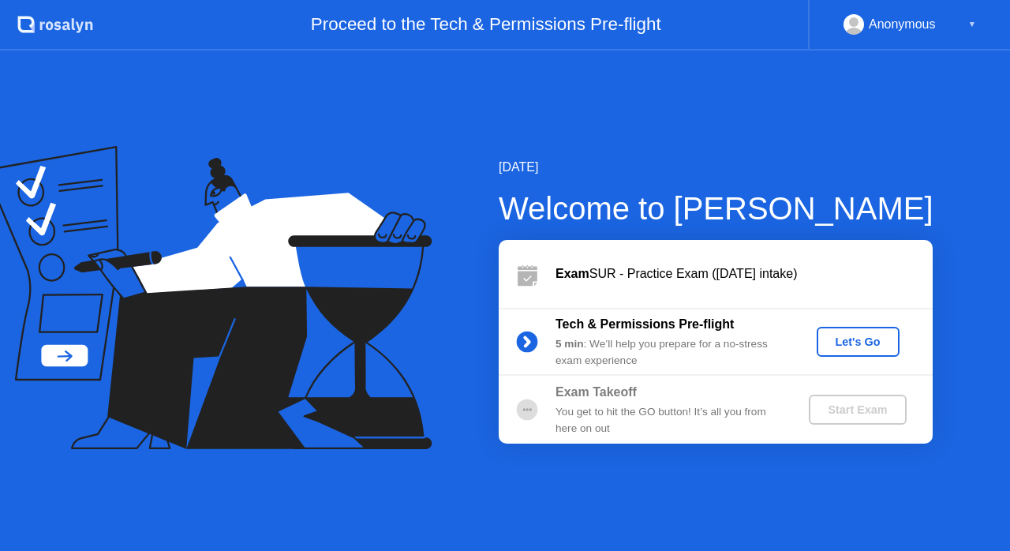 The width and height of the screenshot is (1010, 551). Describe the element at coordinates (857, 342) in the screenshot. I see `div: Let's Go` at that location.